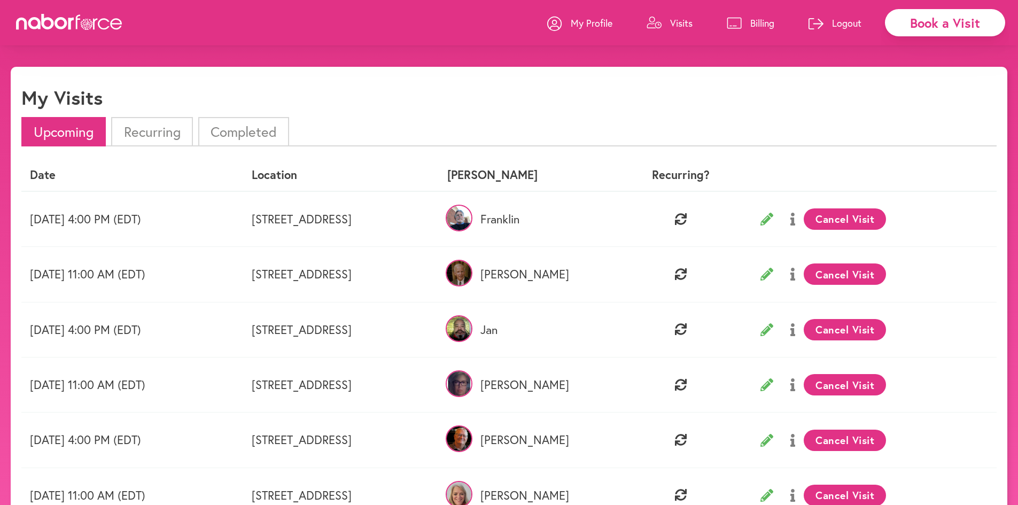  Describe the element at coordinates (132, 175) in the screenshot. I see `th: Date` at that location.